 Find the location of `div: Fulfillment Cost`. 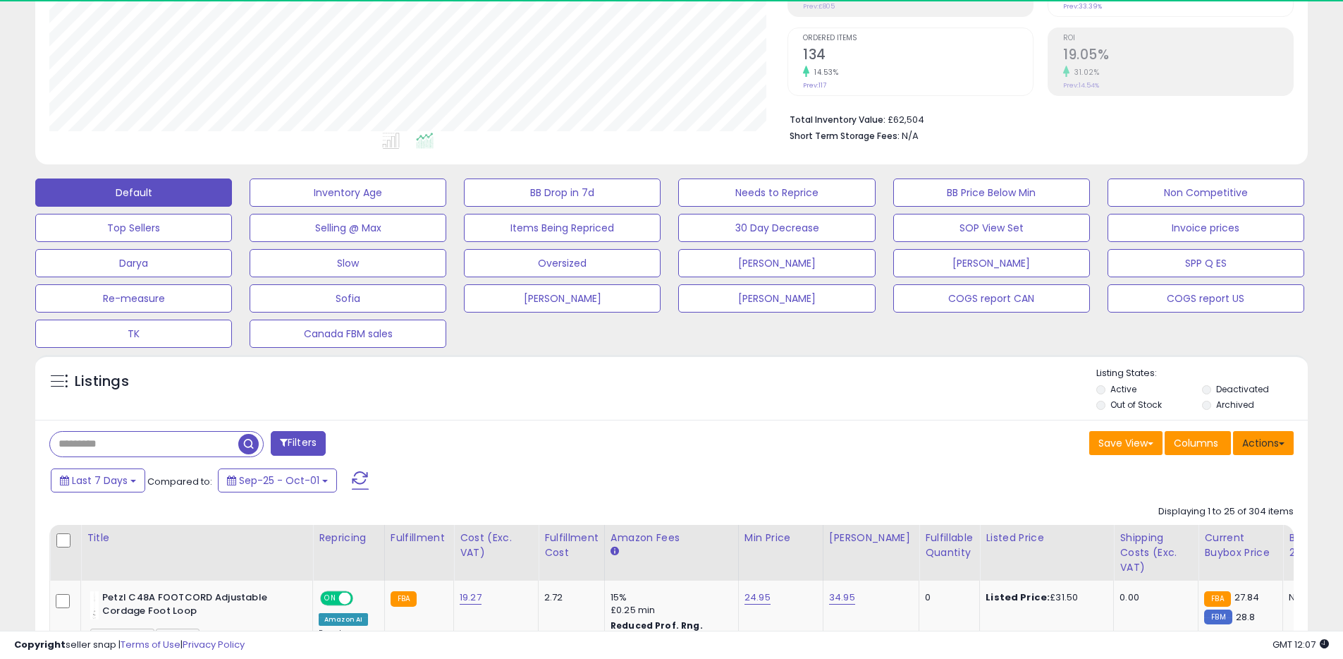

div: Fulfillment Cost is located at coordinates (571, 545).